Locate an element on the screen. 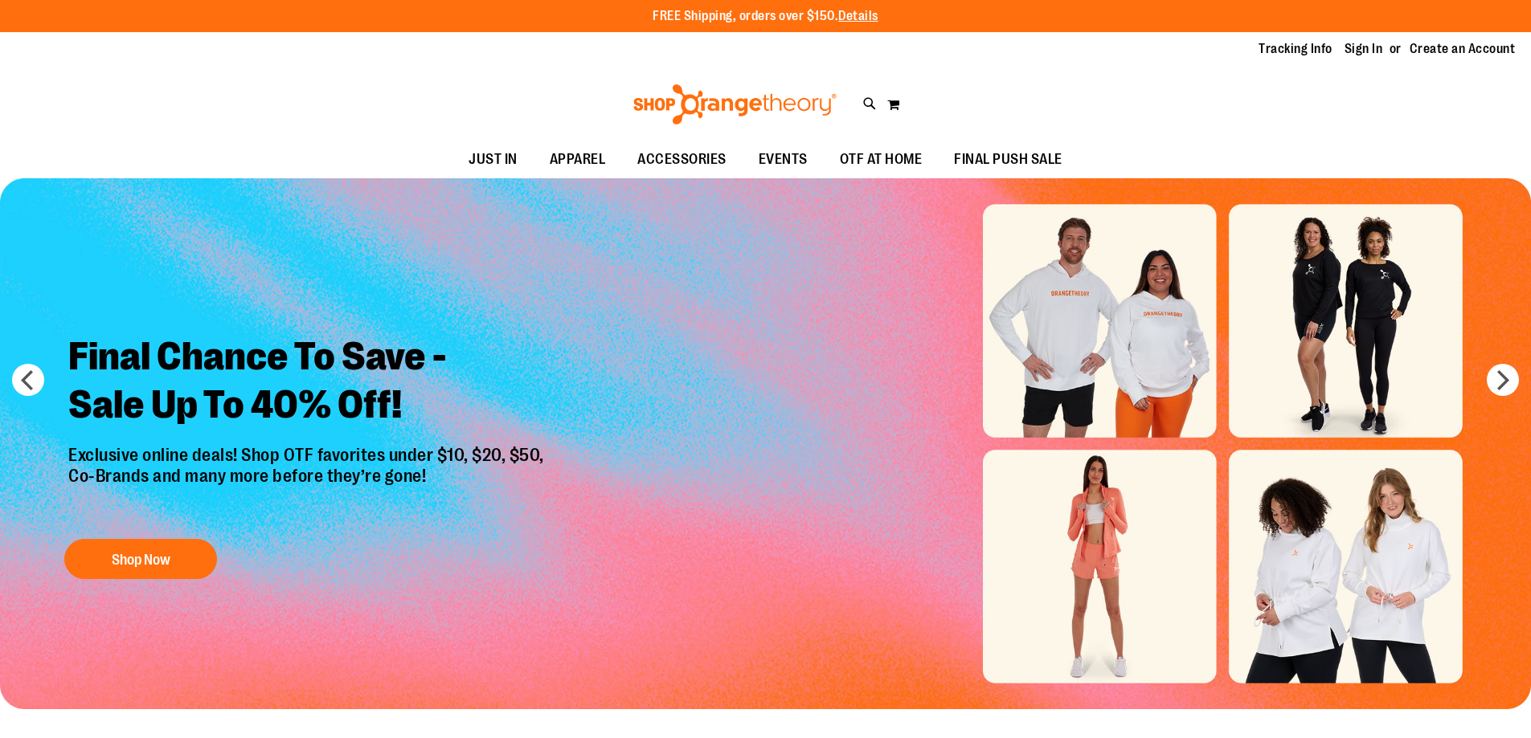  p: FREE Shipping, orders over $150. is located at coordinates (765, 16).